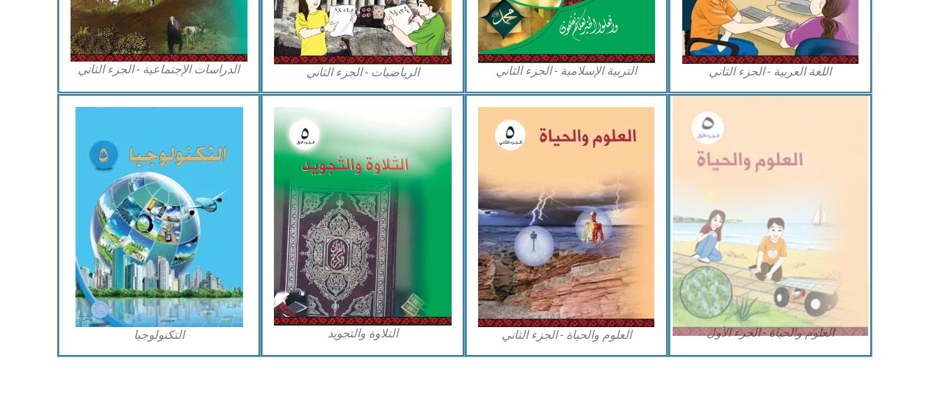 The image size is (929, 410). Describe the element at coordinates (363, 334) in the screenshot. I see `figcaption: التلاوة والتجويد` at that location.